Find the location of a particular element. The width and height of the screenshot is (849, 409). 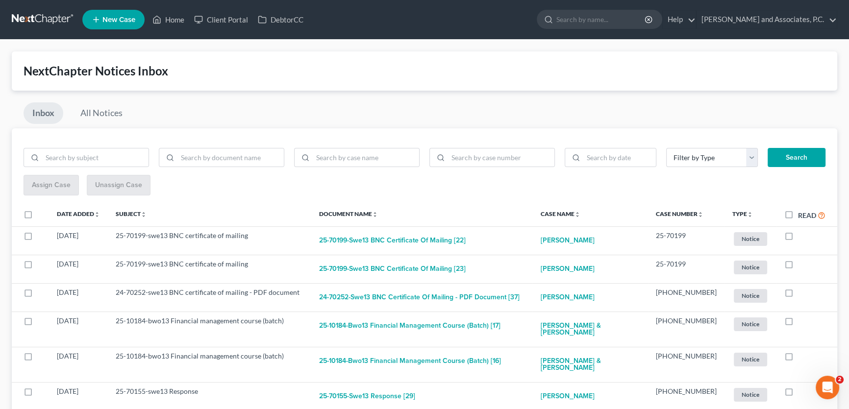

button: Search is located at coordinates (796, 158).